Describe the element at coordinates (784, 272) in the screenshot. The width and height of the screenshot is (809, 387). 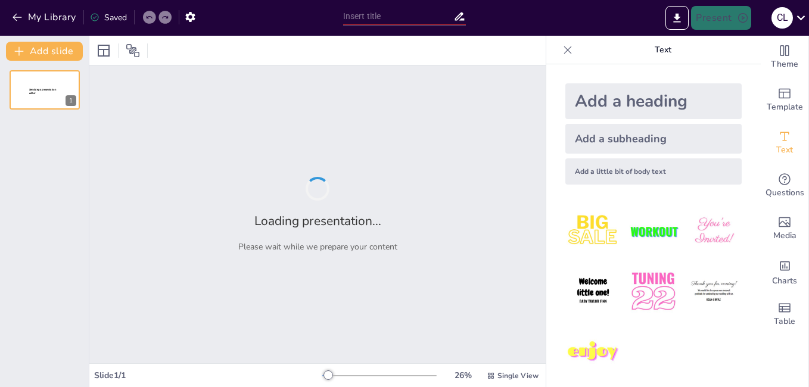
I see `div: Add charts and graphs` at that location.